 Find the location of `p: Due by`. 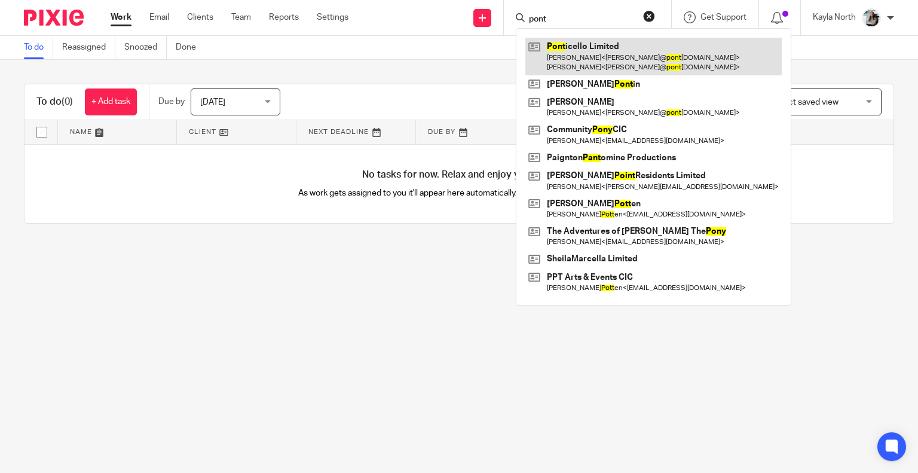

p: Due by is located at coordinates (171, 102).